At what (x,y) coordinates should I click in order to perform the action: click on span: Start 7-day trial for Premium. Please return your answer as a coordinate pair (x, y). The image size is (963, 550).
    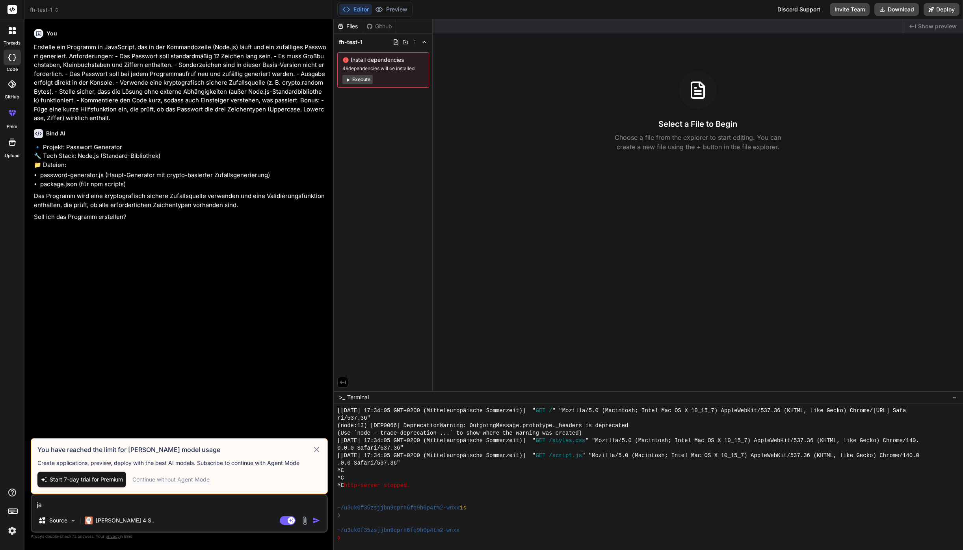
    Looking at the image, I should click on (86, 480).